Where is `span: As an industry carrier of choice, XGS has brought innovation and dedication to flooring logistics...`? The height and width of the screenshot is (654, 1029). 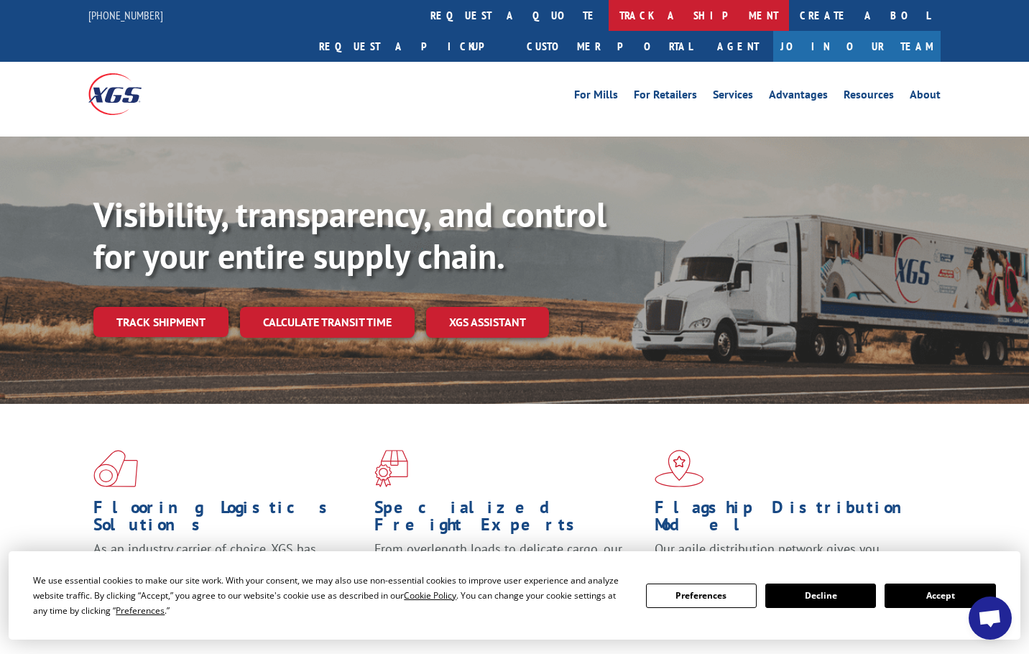
span: As an industry carrier of choice, XGS has brought innovation and dedication to flooring logistics... is located at coordinates (223, 566).